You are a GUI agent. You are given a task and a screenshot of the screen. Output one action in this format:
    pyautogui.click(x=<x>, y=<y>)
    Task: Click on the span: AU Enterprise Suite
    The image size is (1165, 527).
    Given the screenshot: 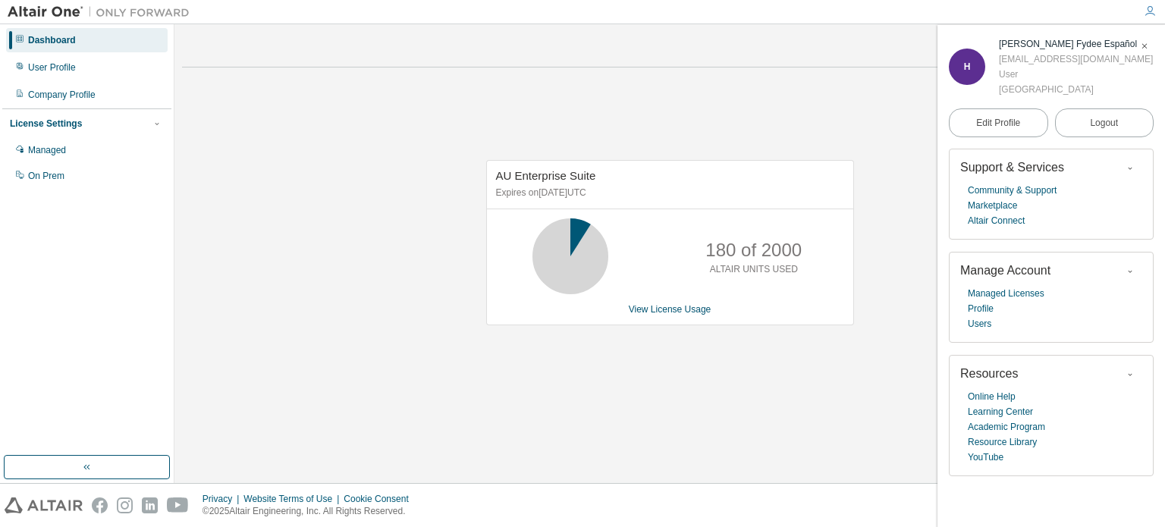 What is the action you would take?
    pyautogui.click(x=546, y=175)
    